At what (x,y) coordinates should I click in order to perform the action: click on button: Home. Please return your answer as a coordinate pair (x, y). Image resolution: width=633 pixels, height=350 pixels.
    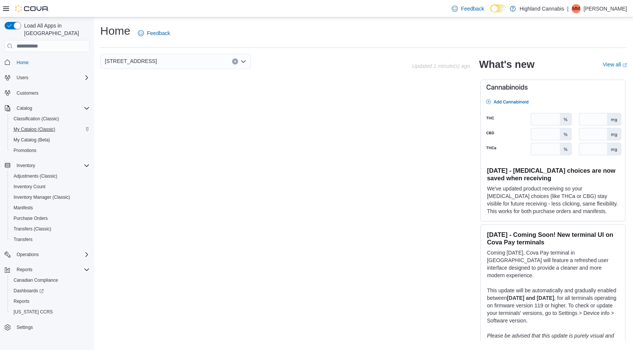
    Looking at the image, I should click on (47, 62).